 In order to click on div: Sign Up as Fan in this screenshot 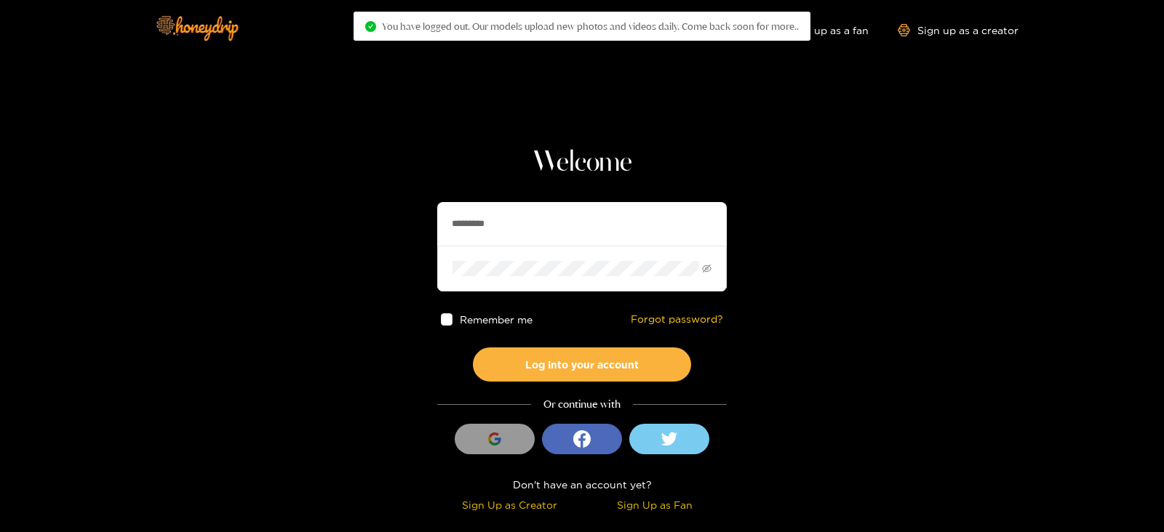, I will do `click(654, 505)`.